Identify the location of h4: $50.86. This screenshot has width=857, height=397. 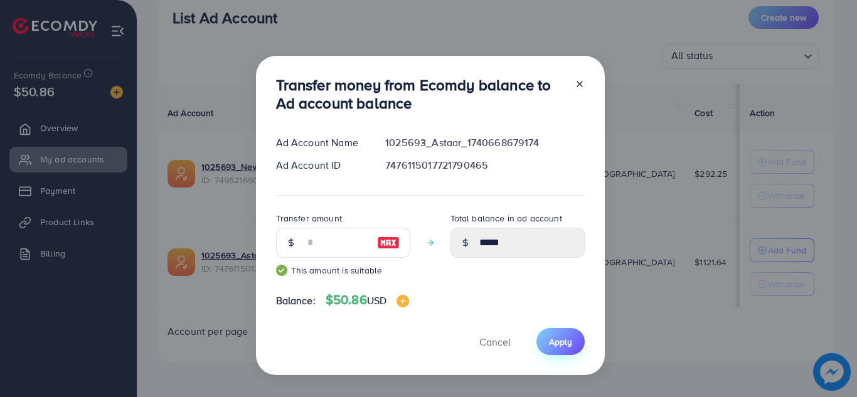
(367, 300).